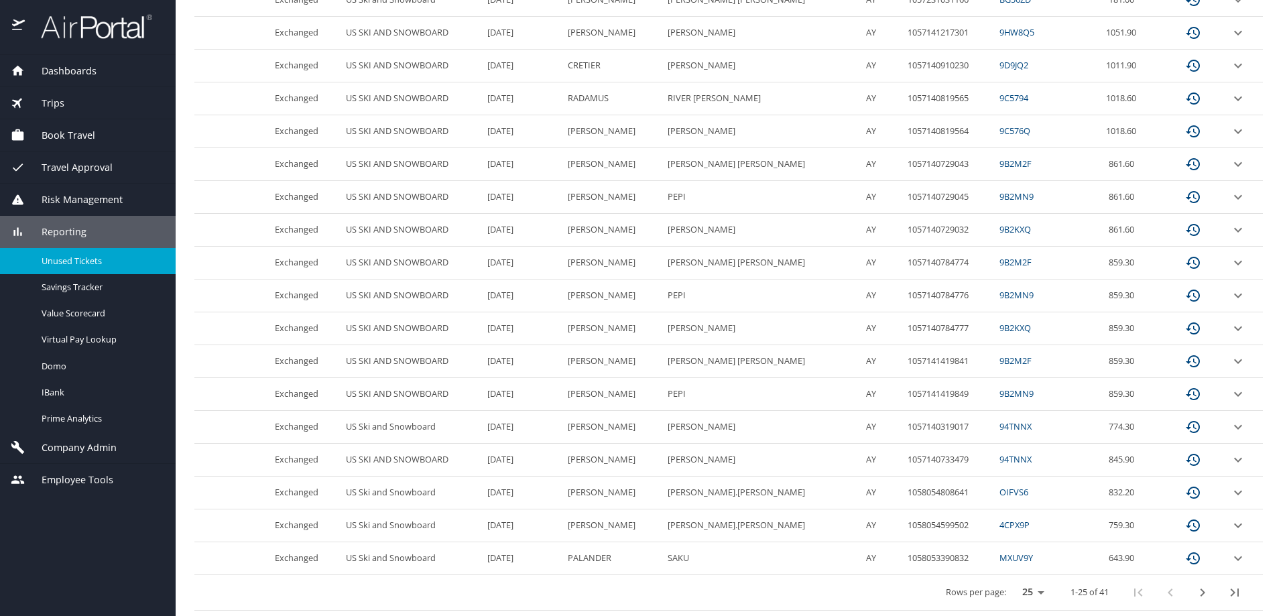 The width and height of the screenshot is (1287, 616). Describe the element at coordinates (101, 339) in the screenshot. I see `span: Virtual Pay Lookup` at that location.